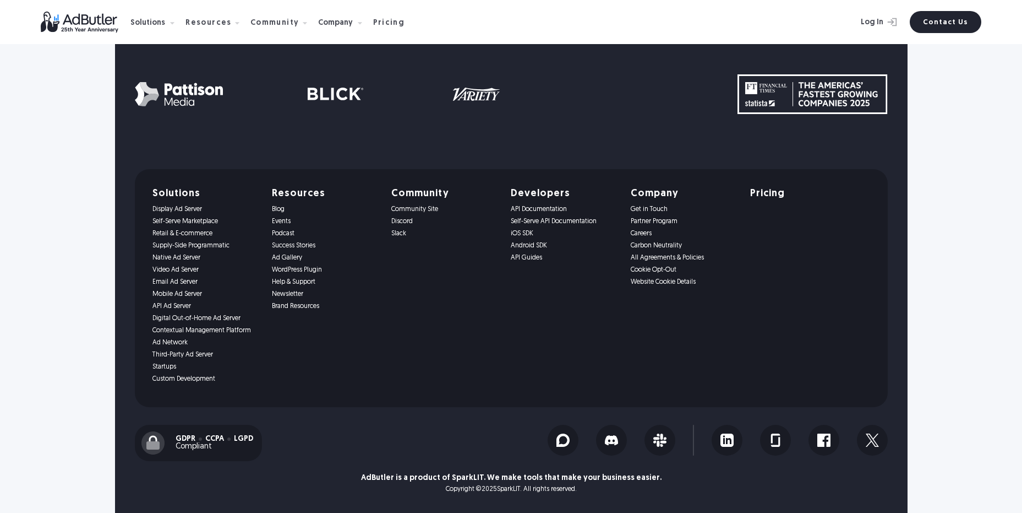 The width and height of the screenshot is (1022, 513). I want to click on img: Discourse Icon, so click(563, 440).